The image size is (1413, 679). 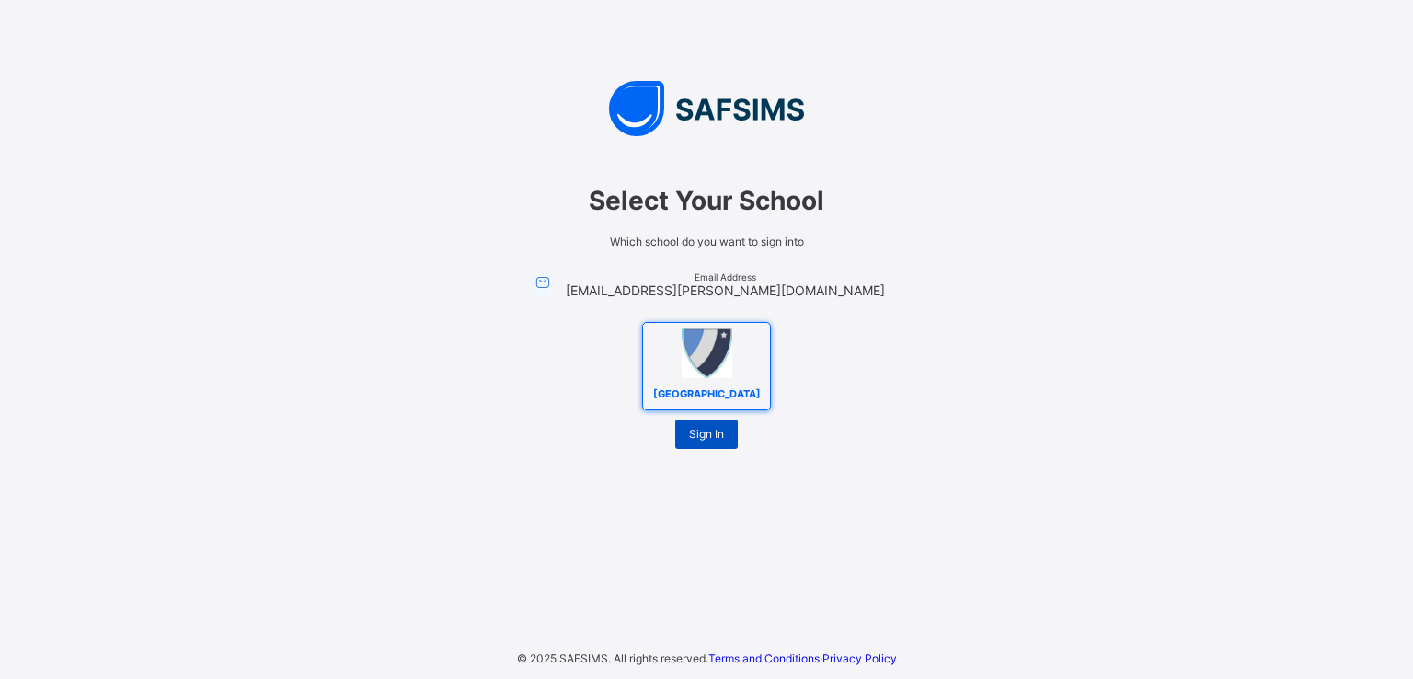 What do you see at coordinates (706, 201) in the screenshot?
I see `span: Select Your School` at bounding box center [706, 201].